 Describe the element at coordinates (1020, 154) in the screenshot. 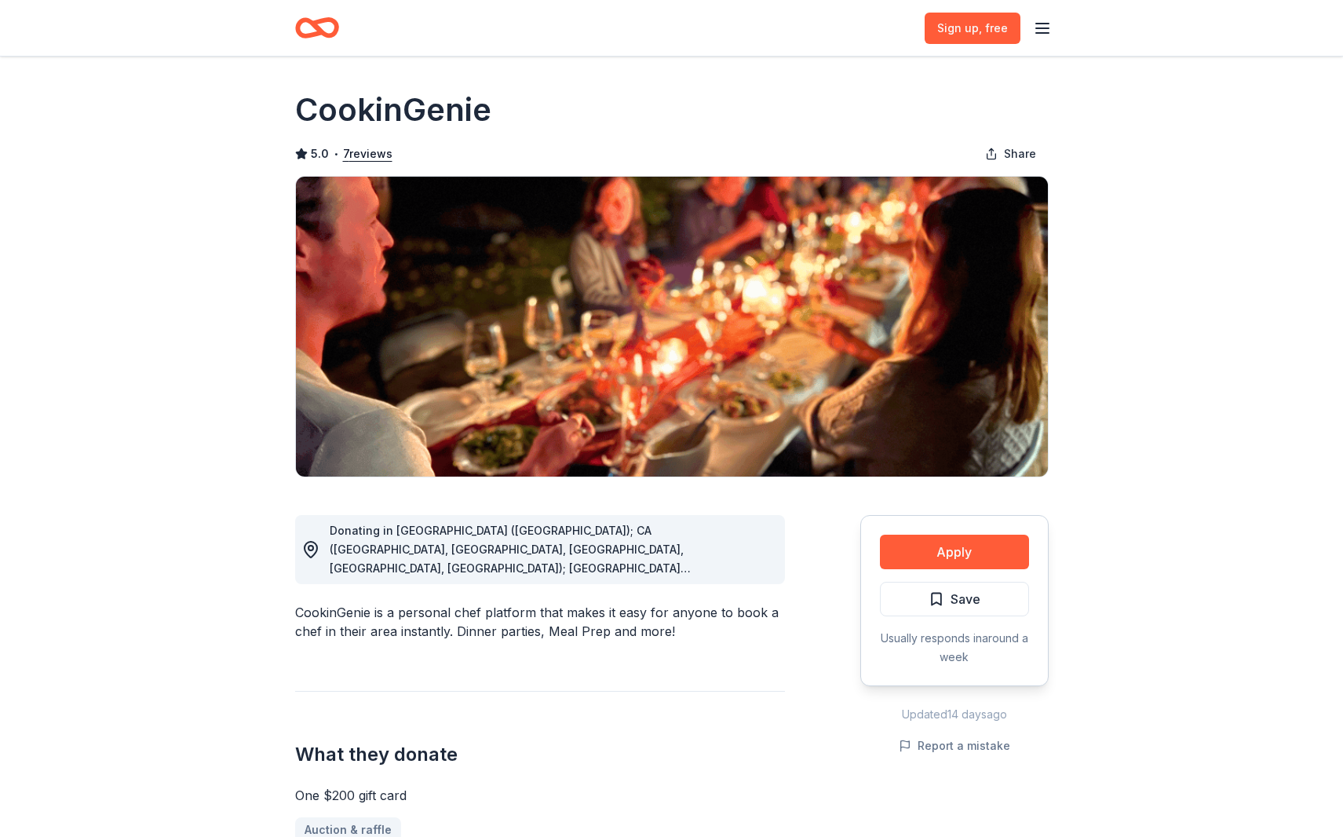

I see `span: Share` at that location.